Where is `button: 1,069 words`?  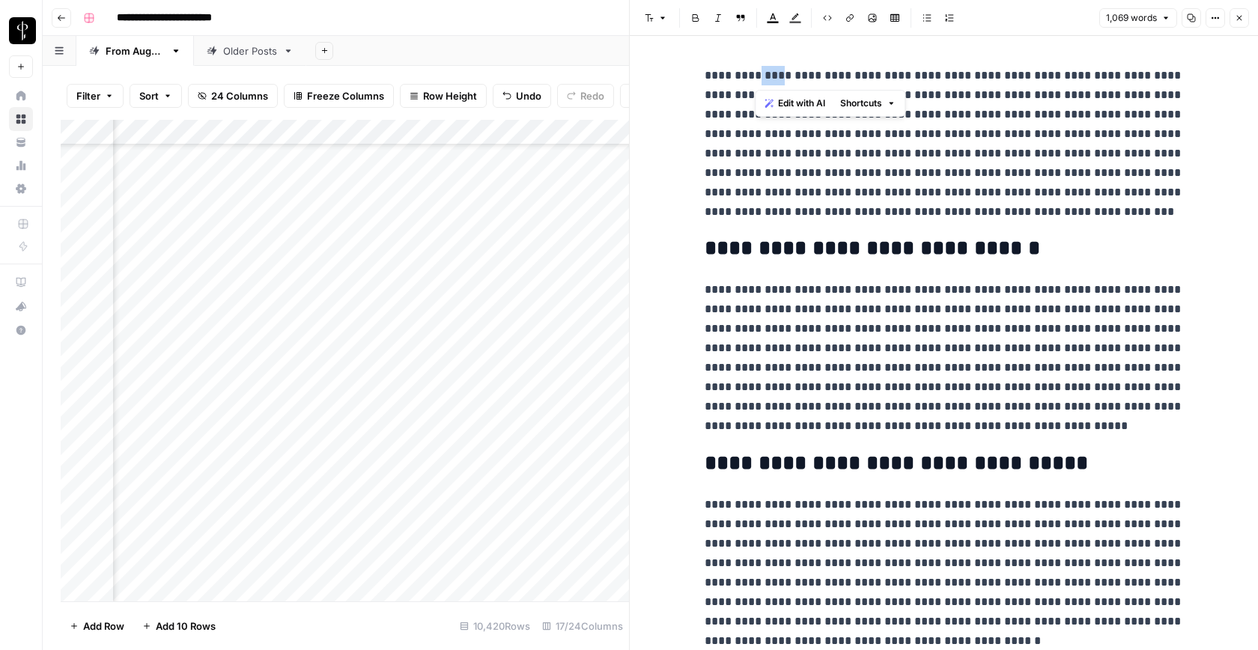
button: 1,069 words is located at coordinates (1138, 18).